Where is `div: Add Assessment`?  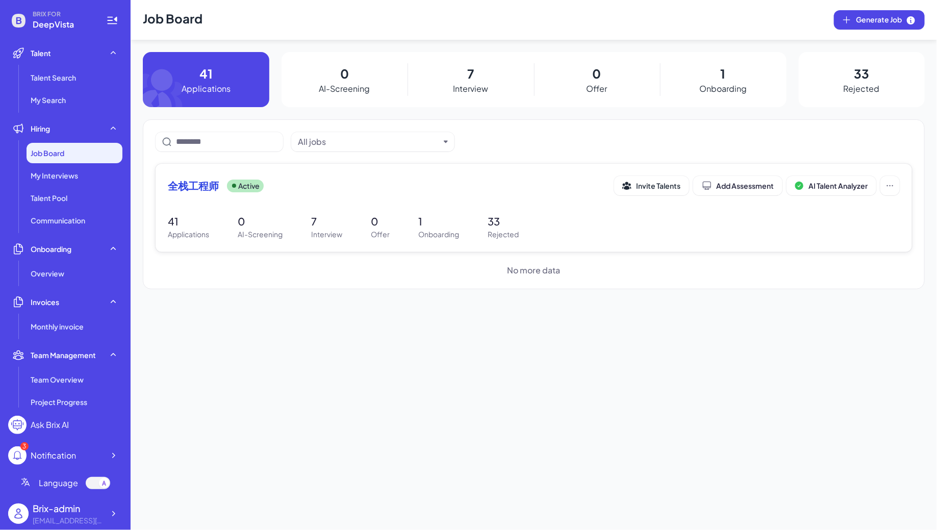 div: Add Assessment is located at coordinates (738, 186).